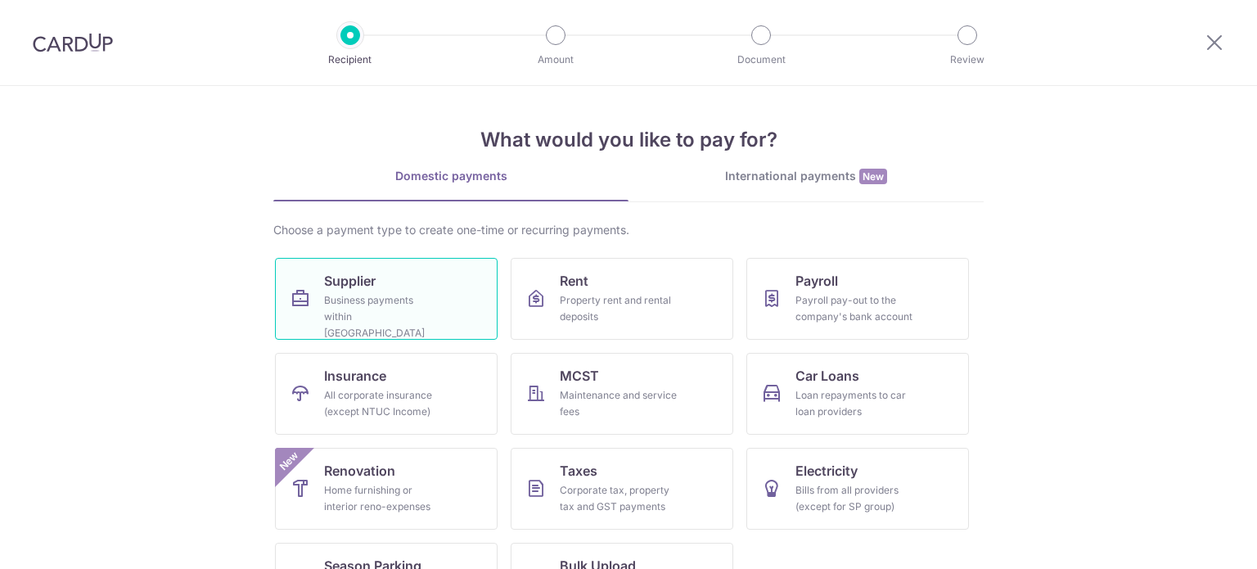 This screenshot has height=569, width=1257. What do you see at coordinates (350, 60) in the screenshot?
I see `p: Recipient` at bounding box center [350, 60].